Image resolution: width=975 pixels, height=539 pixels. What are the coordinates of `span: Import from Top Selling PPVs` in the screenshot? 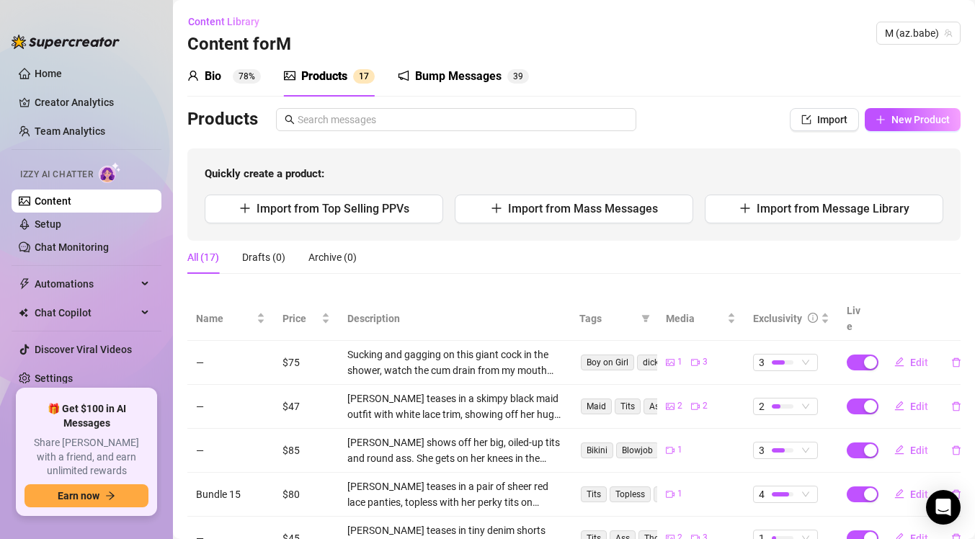 It's located at (333, 208).